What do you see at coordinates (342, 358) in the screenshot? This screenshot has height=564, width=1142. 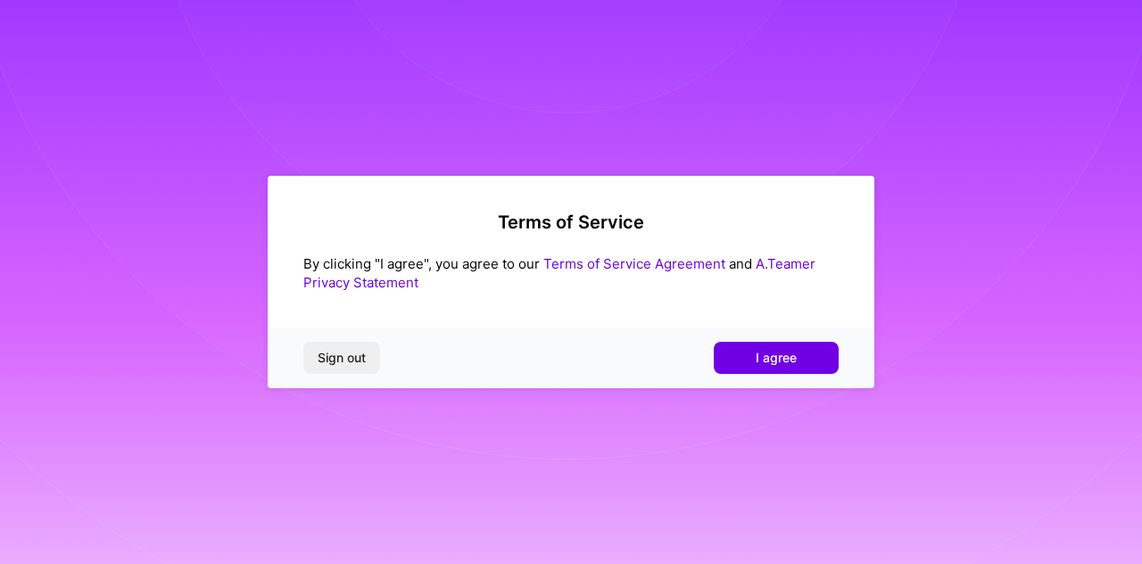 I see `span: Sign out` at bounding box center [342, 358].